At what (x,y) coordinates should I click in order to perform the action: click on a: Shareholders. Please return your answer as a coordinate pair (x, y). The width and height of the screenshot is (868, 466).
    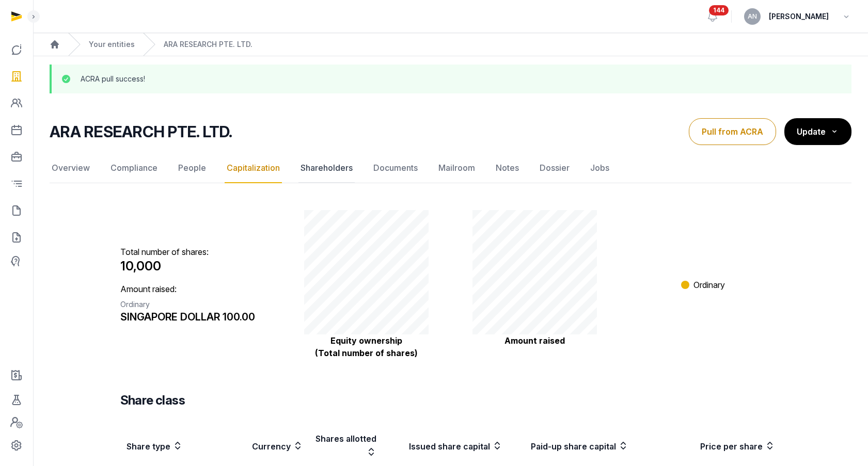
    Looking at the image, I should click on (326, 168).